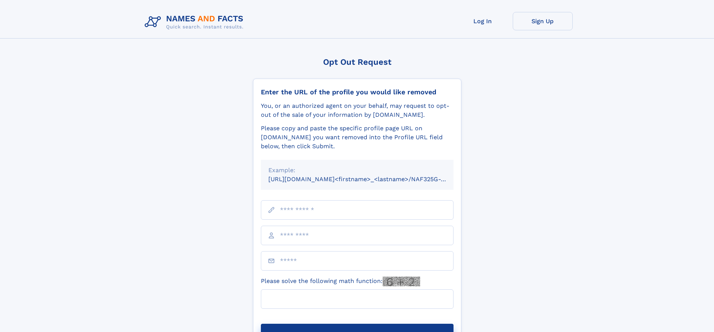  Describe the element at coordinates (483, 21) in the screenshot. I see `a: Log In` at that location.